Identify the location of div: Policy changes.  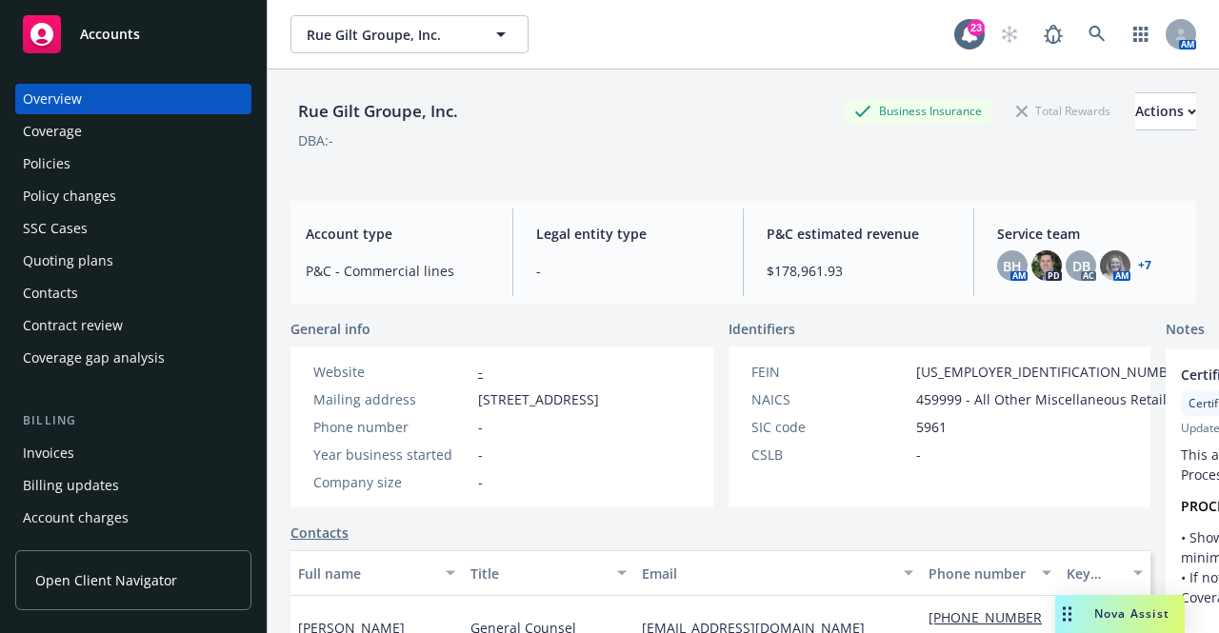
(70, 196).